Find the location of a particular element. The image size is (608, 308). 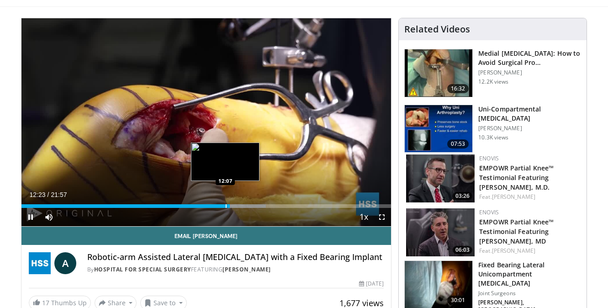

img: Hospital for Special Surgery is located at coordinates (40, 263).